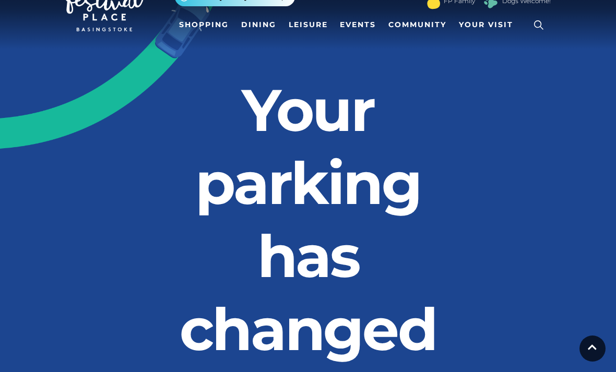 This screenshot has height=372, width=616. Describe the element at coordinates (258, 25) in the screenshot. I see `a: Dining` at that location.